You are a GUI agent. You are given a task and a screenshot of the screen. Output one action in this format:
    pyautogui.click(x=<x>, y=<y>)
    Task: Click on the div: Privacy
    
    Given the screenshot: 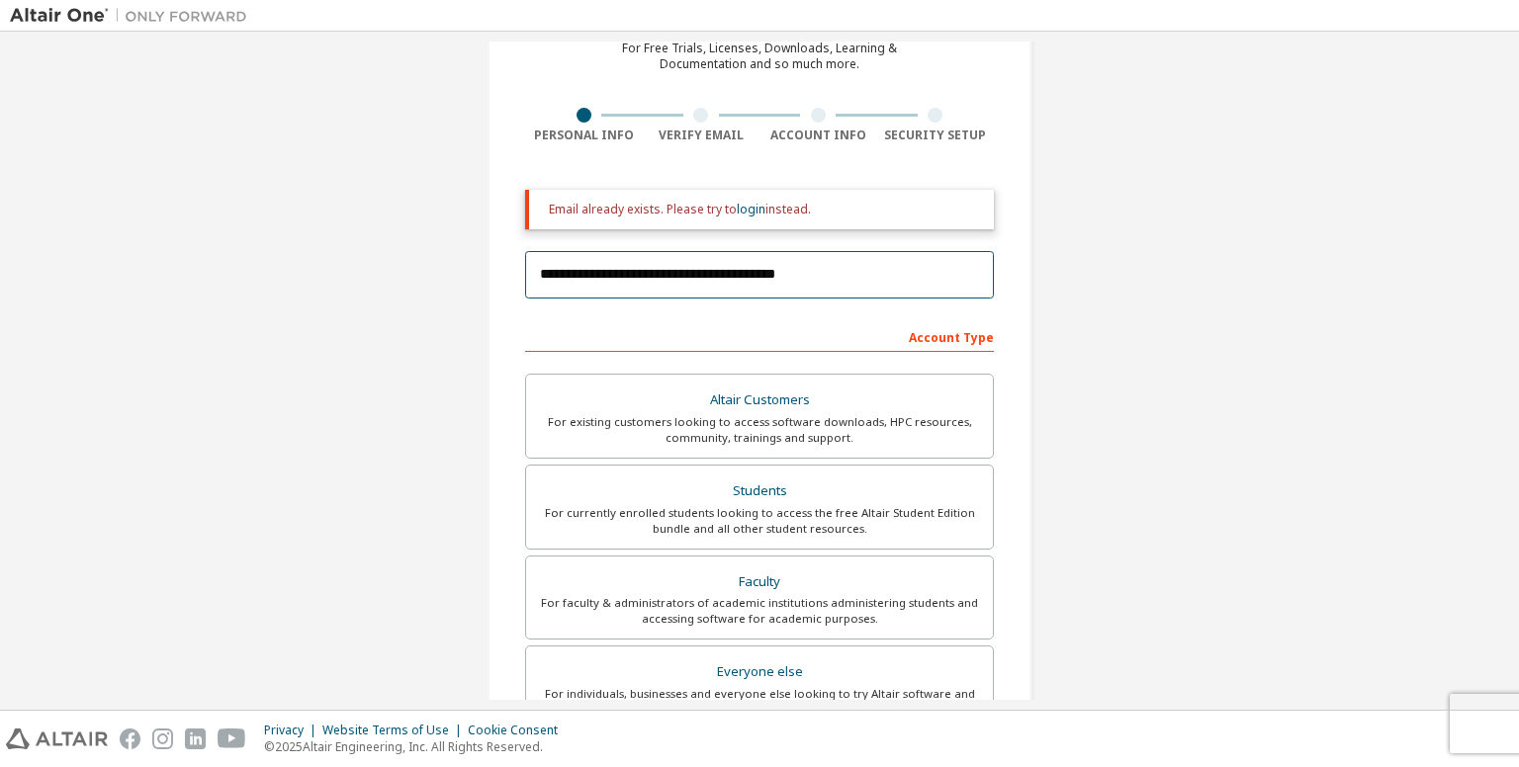 What is the action you would take?
    pyautogui.click(x=293, y=731)
    